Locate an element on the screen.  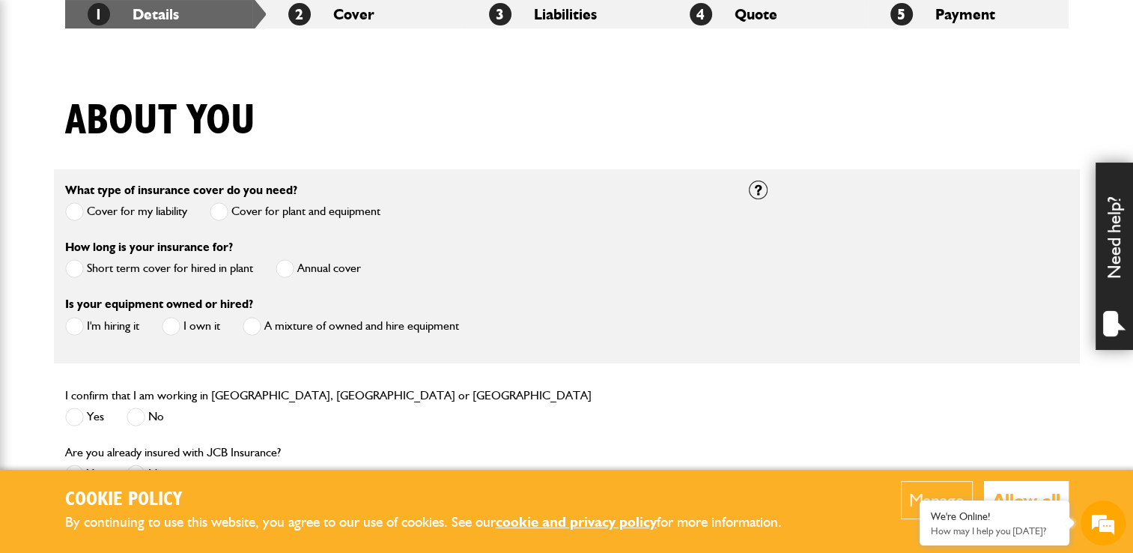
label: Cover for plant and equipment is located at coordinates (295, 211).